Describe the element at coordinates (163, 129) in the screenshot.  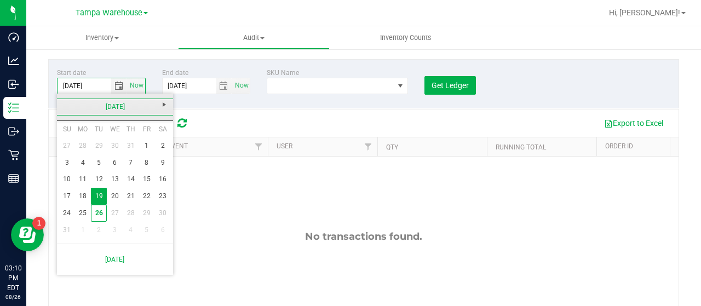
I see `th: Saturday` at that location.